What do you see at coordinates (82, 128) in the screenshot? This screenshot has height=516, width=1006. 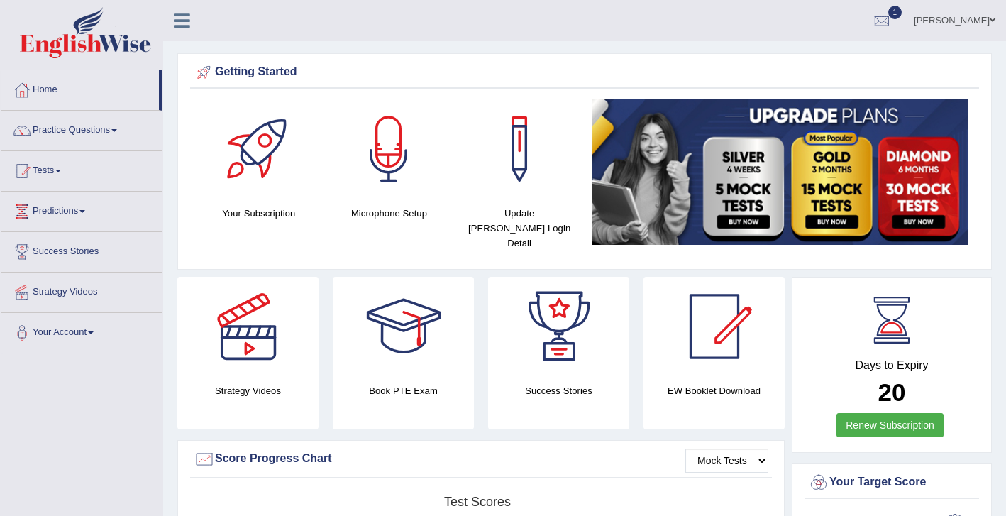 I see `a: Practice Questions` at bounding box center [82, 128].